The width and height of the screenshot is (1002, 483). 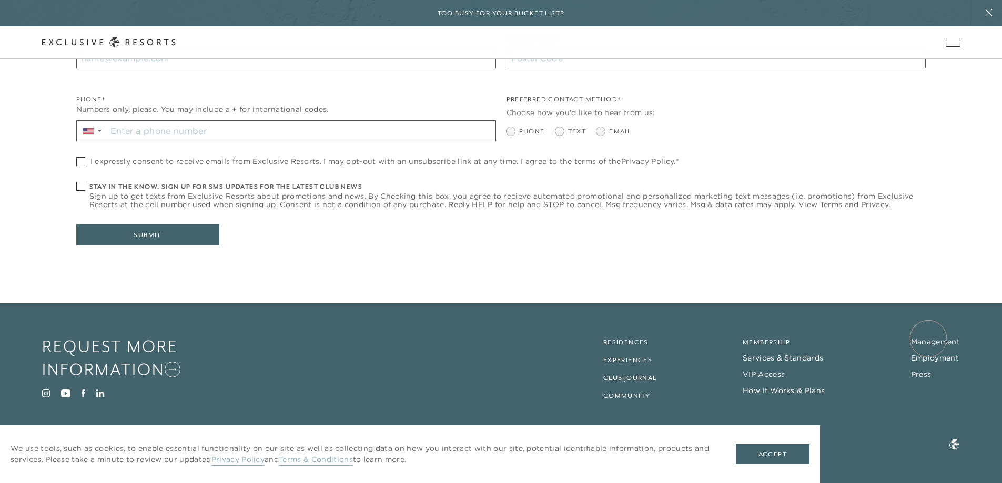 What do you see at coordinates (935, 358) in the screenshot?
I see `a: Employment` at bounding box center [935, 358].